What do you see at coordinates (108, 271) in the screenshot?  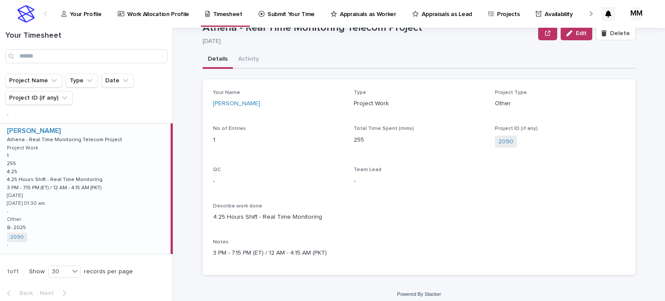 I see `p: records per page` at bounding box center [108, 271].